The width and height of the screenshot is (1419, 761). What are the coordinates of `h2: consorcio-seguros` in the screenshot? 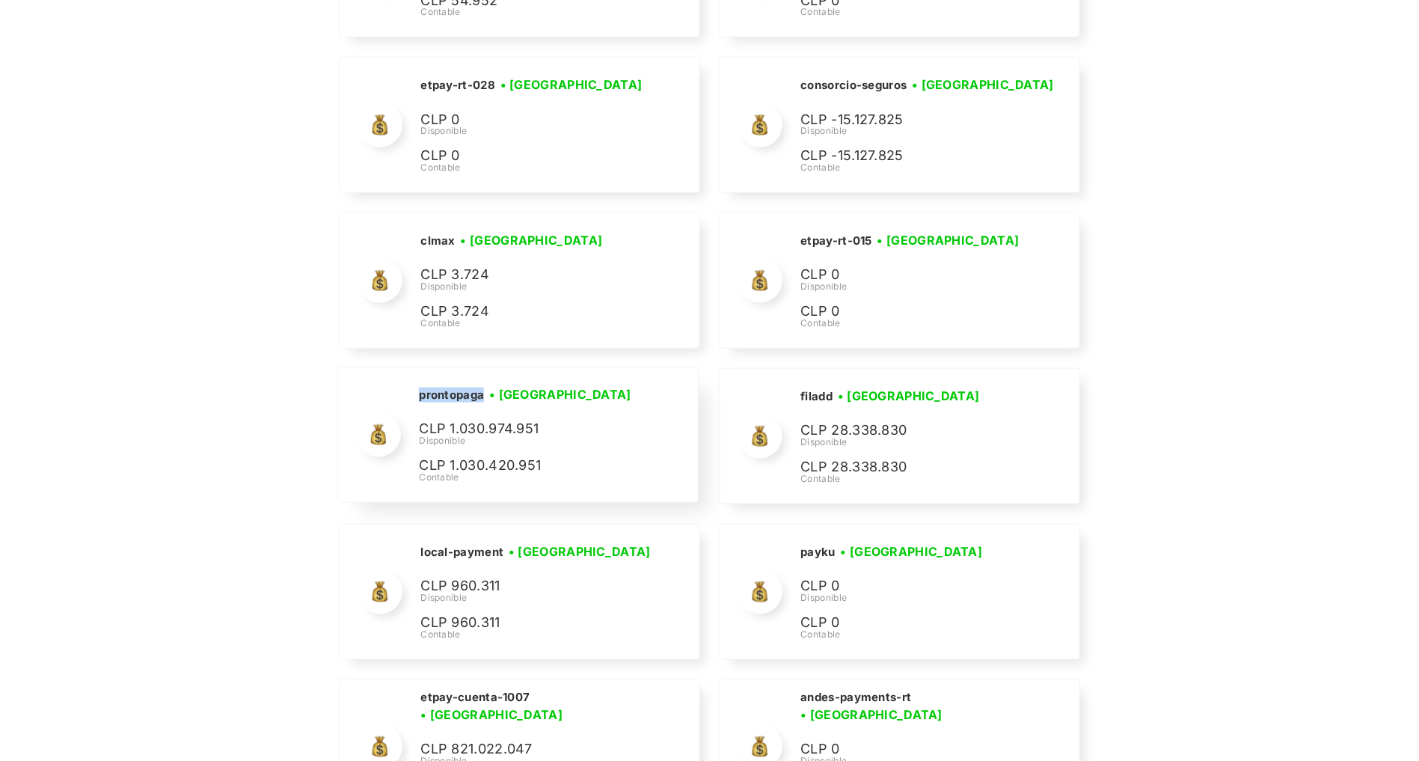 It's located at (854, 85).